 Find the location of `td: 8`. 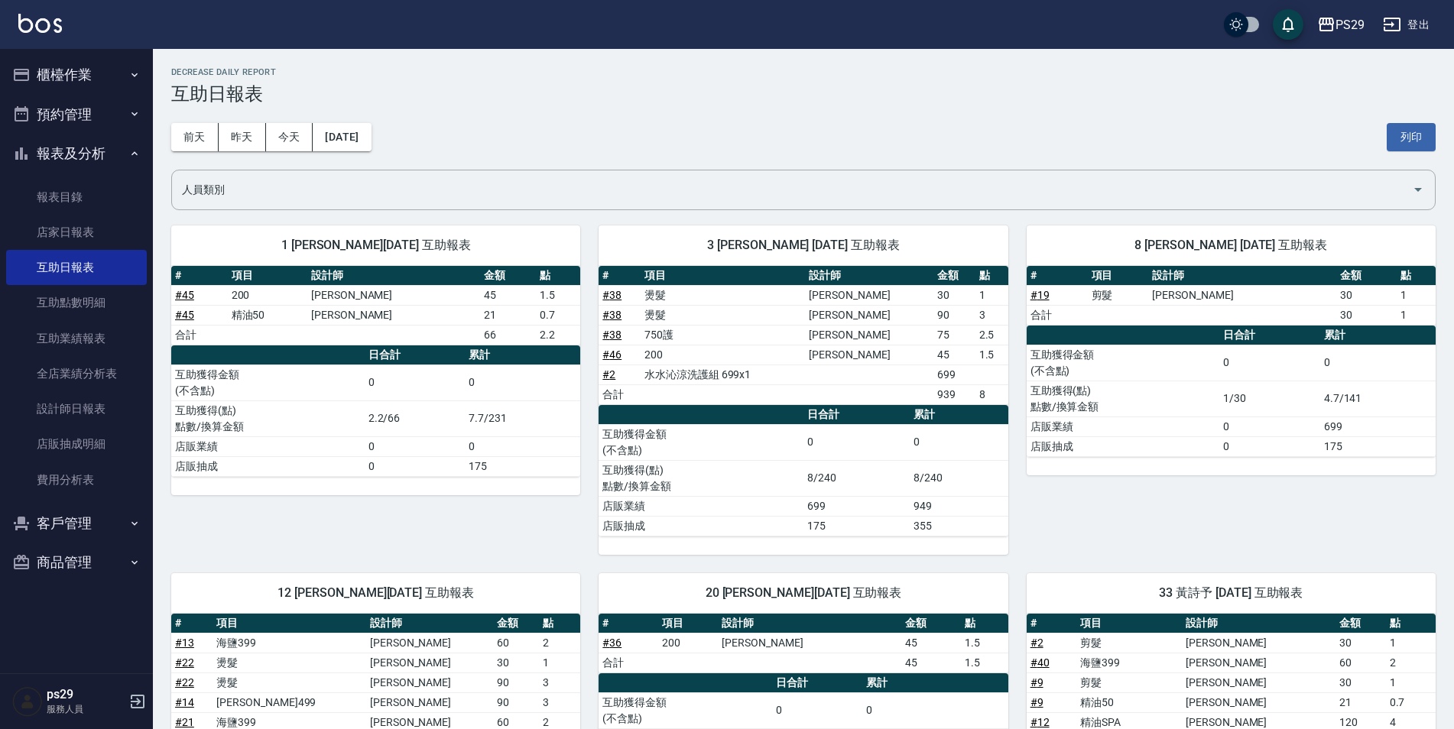

td: 8 is located at coordinates (991, 394).